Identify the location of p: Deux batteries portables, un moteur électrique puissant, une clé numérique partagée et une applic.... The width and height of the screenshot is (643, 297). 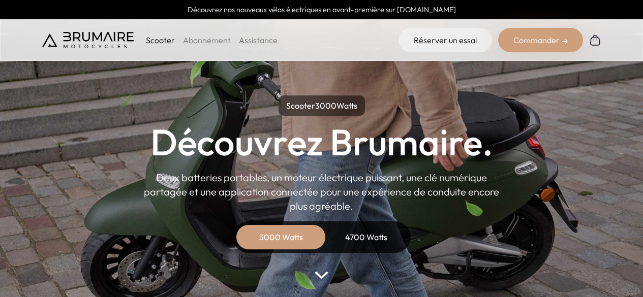
(322, 192).